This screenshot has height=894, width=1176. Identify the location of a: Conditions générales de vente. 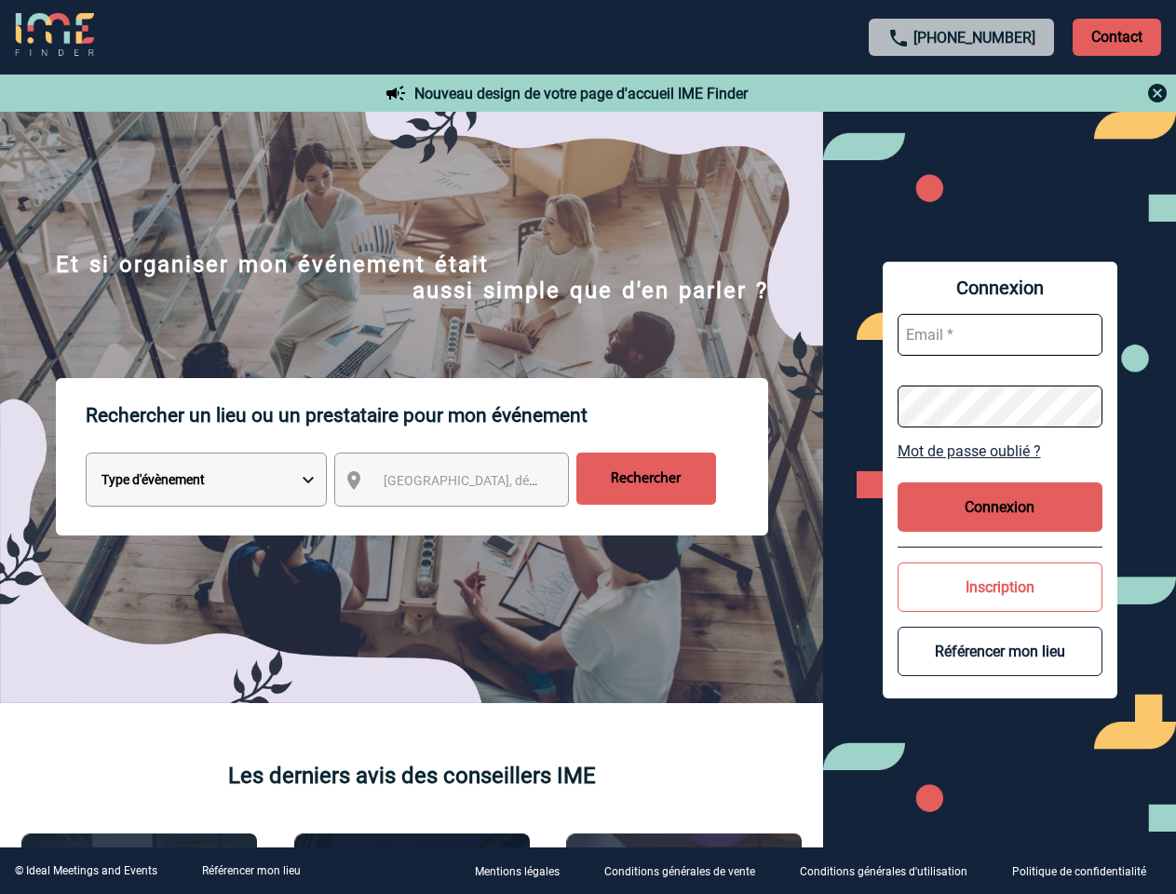
(687, 870).